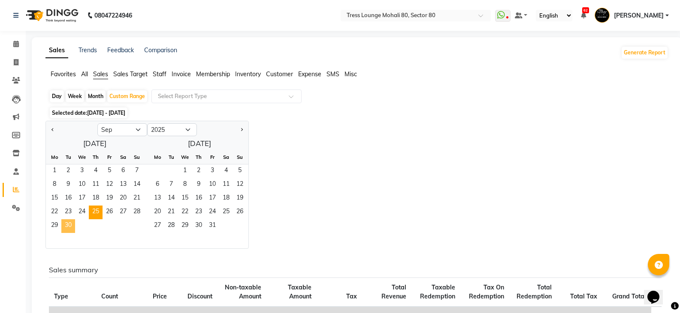 The image size is (680, 313). Describe the element at coordinates (54, 213) in the screenshot. I see `span: 22` at that location.